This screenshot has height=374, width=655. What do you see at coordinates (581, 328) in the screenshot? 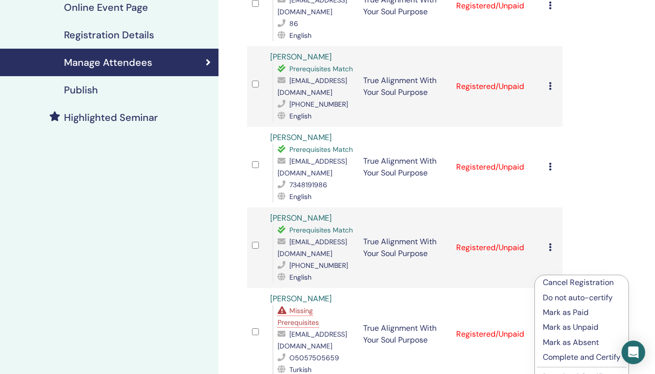
I see `p: Mark as Unpaid` at bounding box center [581, 328].